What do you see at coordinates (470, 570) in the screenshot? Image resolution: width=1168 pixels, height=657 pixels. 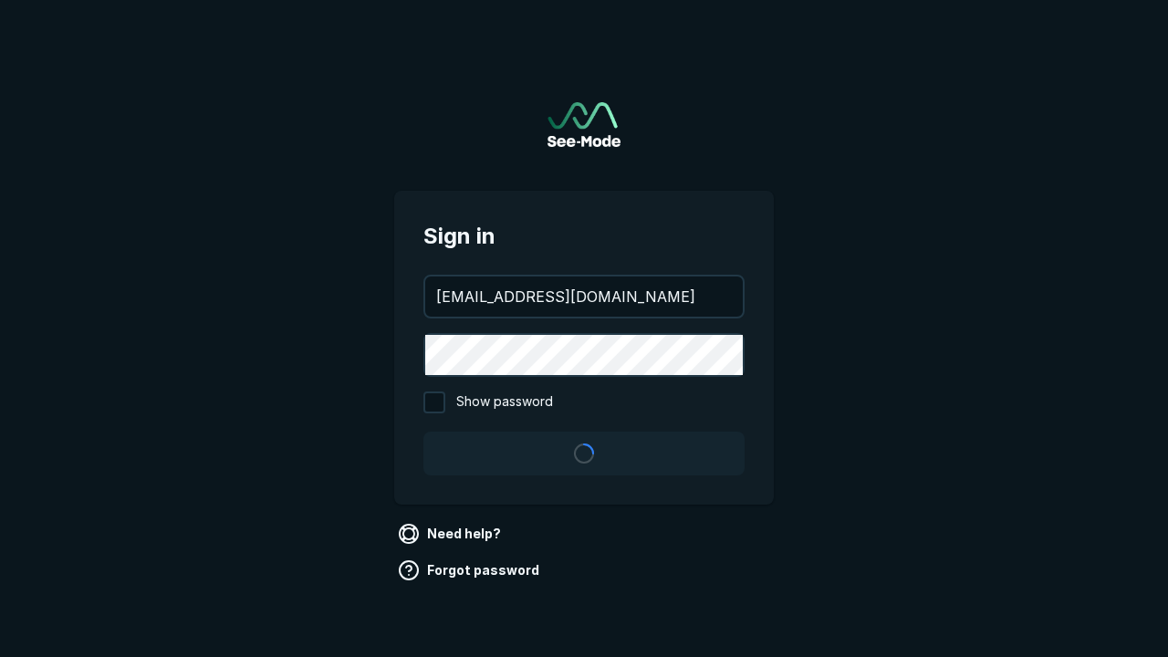 I see `a: Forgot password` at bounding box center [470, 570].